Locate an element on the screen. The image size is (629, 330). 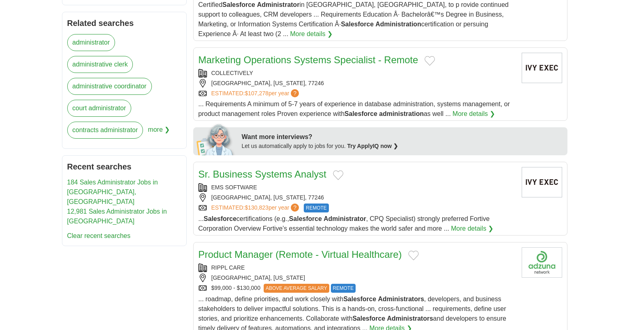
a: Clear recent searches is located at coordinates (99, 235).